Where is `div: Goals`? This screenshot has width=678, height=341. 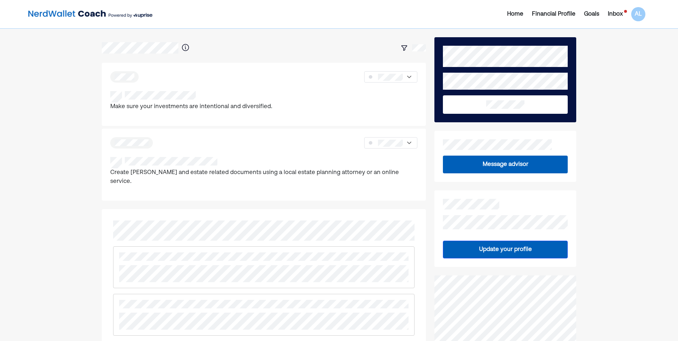
div: Goals is located at coordinates (591, 14).